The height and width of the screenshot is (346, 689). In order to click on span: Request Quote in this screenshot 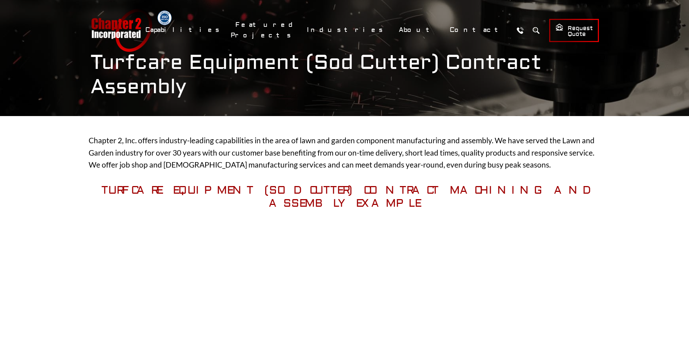, I will do `click(573, 30)`.